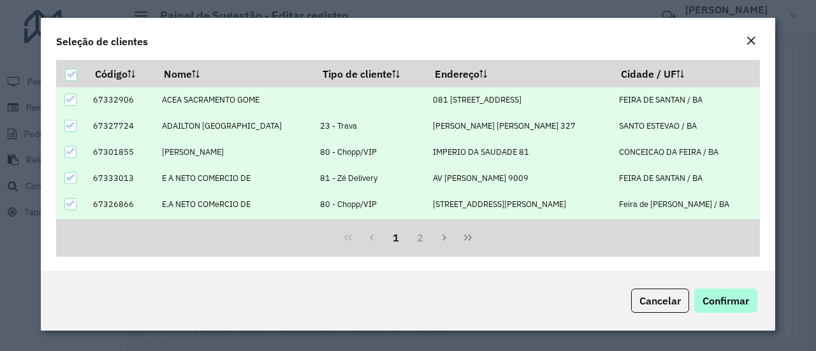 This screenshot has width=816, height=351. I want to click on span: Confirmar, so click(725, 301).